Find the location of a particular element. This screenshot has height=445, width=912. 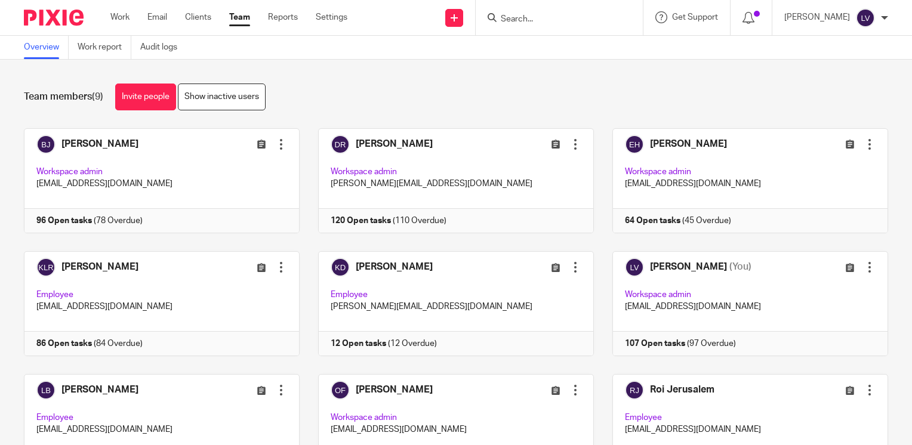

h1: Team members is located at coordinates (63, 97).